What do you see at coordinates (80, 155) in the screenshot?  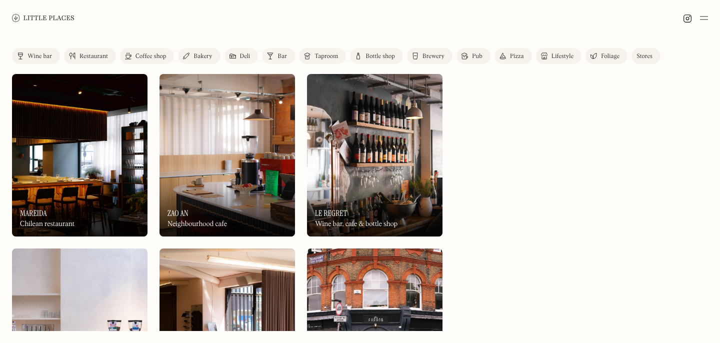 I see `a: MareidaMareidaMareidaChilean restaurant` at bounding box center [80, 155].